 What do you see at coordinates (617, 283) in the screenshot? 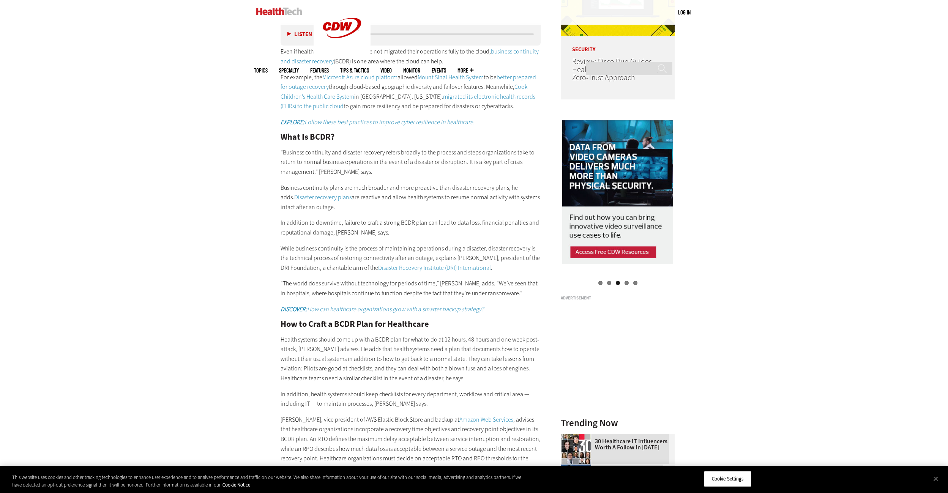
I see `a: 3` at bounding box center [617, 283].